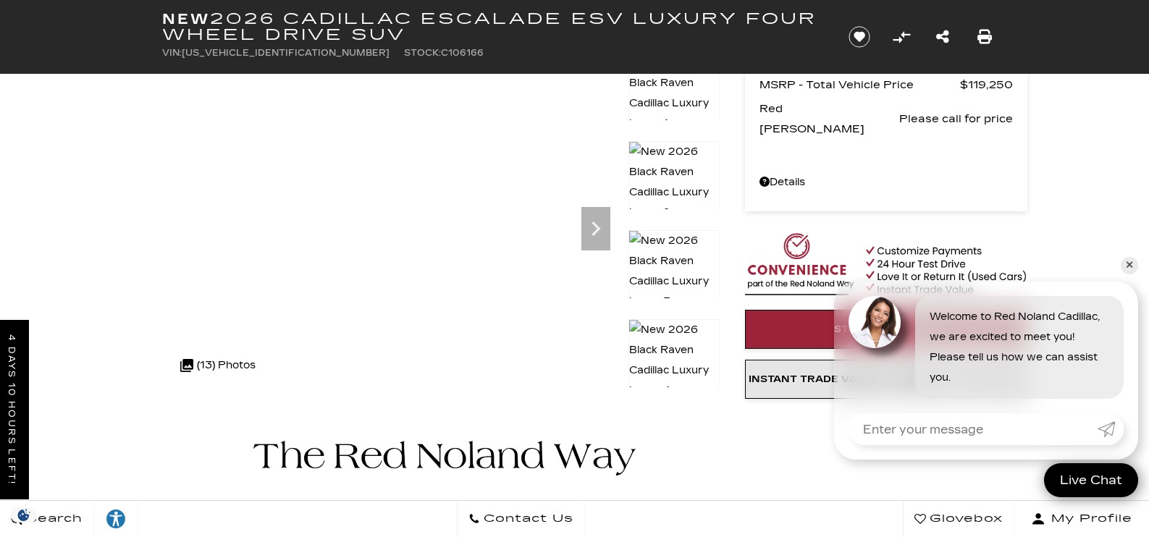 The width and height of the screenshot is (1149, 537). I want to click on a: Print this New 2026 Cadillac Escalade ESV Luxury Four Wheel Drive SUV, so click(984, 37).